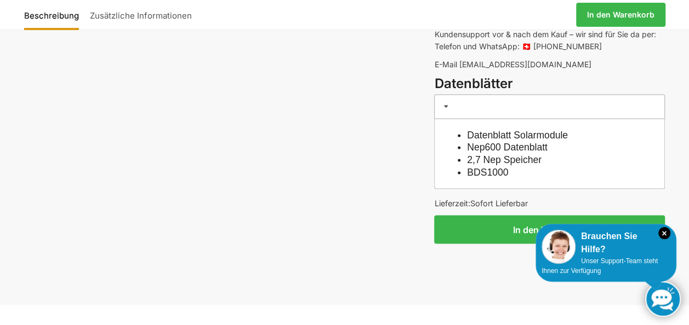 The image size is (689, 325). I want to click on a: BDS1000, so click(487, 172).